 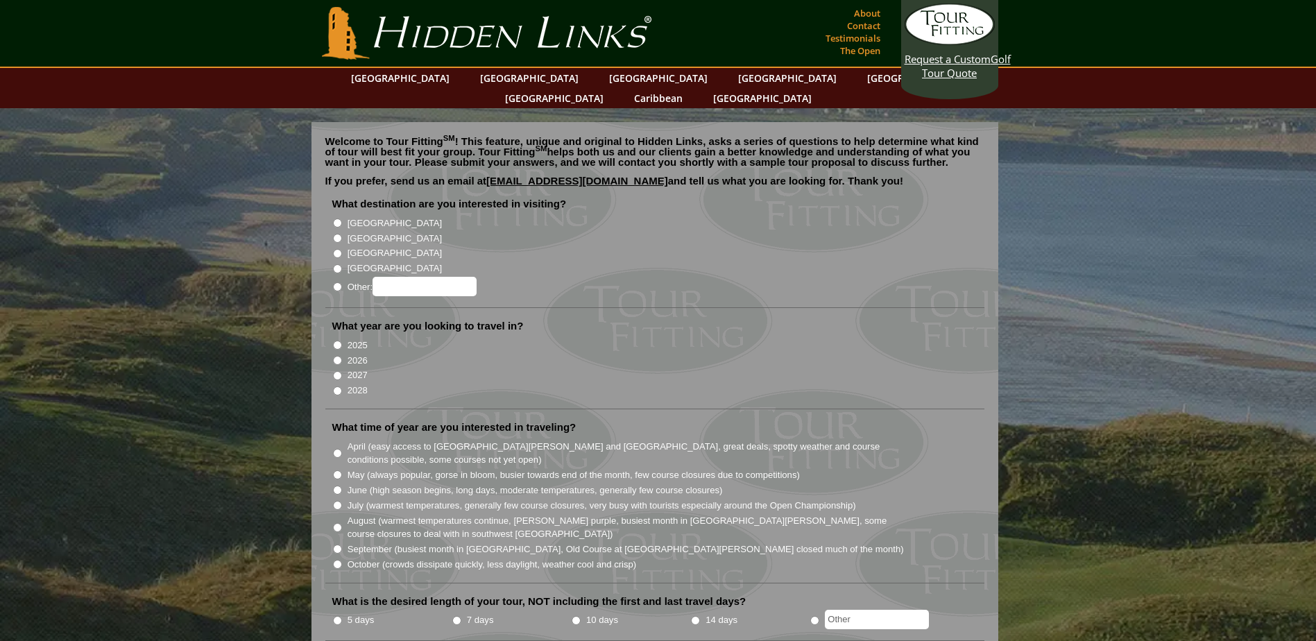 I want to click on a: Request a CustomGolf Tour Quote, so click(x=950, y=42).